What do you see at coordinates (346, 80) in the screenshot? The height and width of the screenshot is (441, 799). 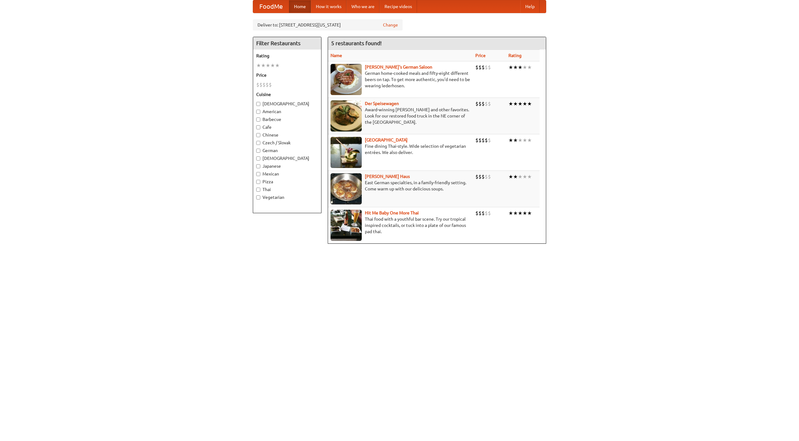 I see `img: esthers.jpg` at bounding box center [346, 80].